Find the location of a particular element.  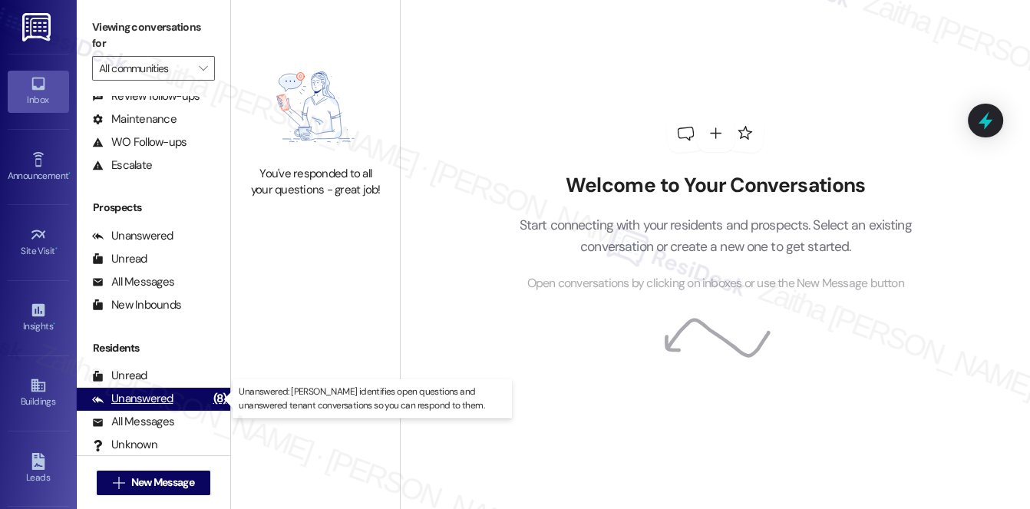

a: Inbox is located at coordinates (38, 91).